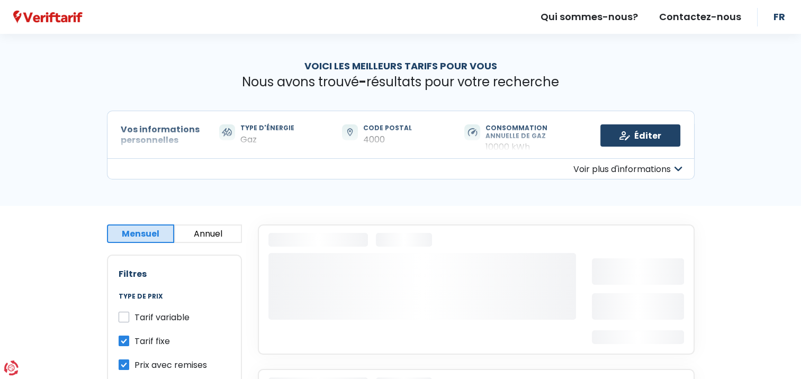 This screenshot has width=801, height=379. What do you see at coordinates (401, 66) in the screenshot?
I see `h1: Voici les meilleurs tarifs pour vous` at bounding box center [401, 66].